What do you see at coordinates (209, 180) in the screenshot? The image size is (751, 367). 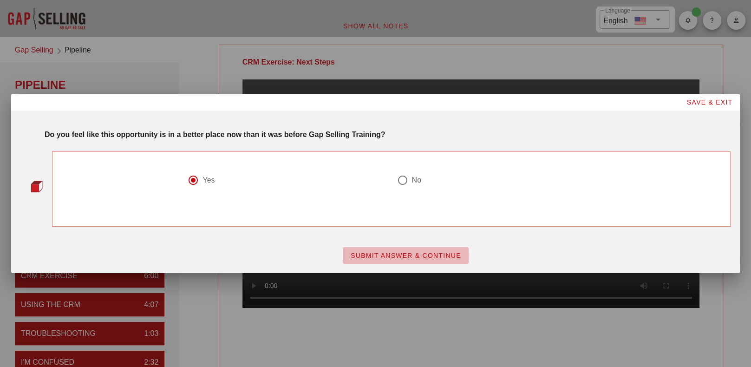 I see `div: Yes` at bounding box center [209, 180].